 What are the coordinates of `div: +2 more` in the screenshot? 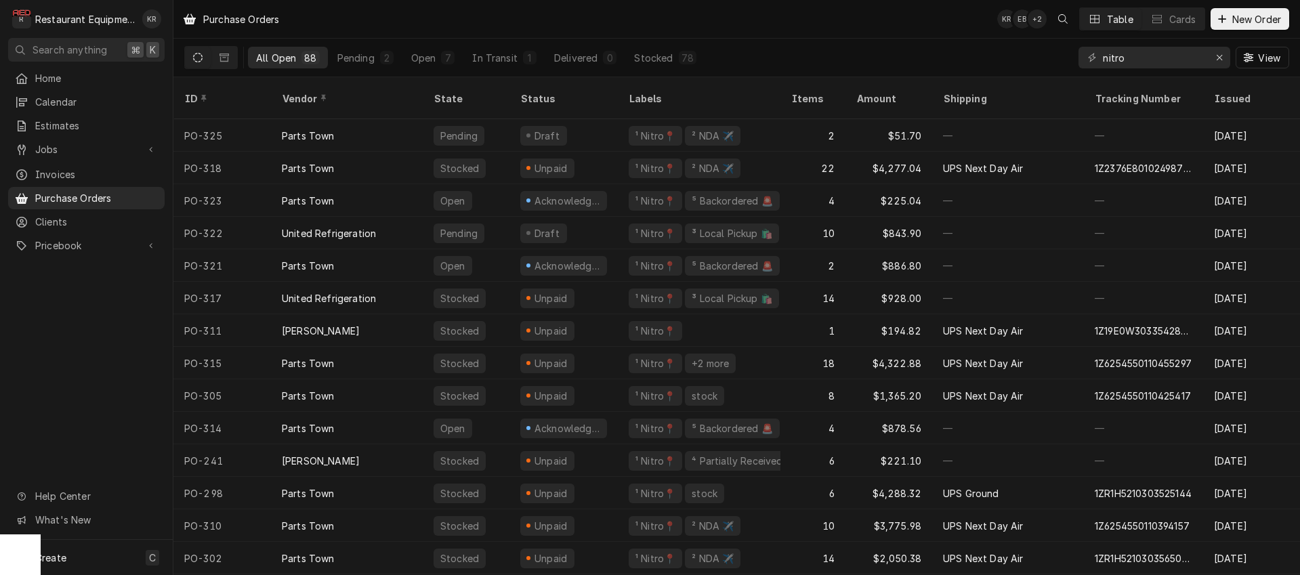 It's located at (710, 363).